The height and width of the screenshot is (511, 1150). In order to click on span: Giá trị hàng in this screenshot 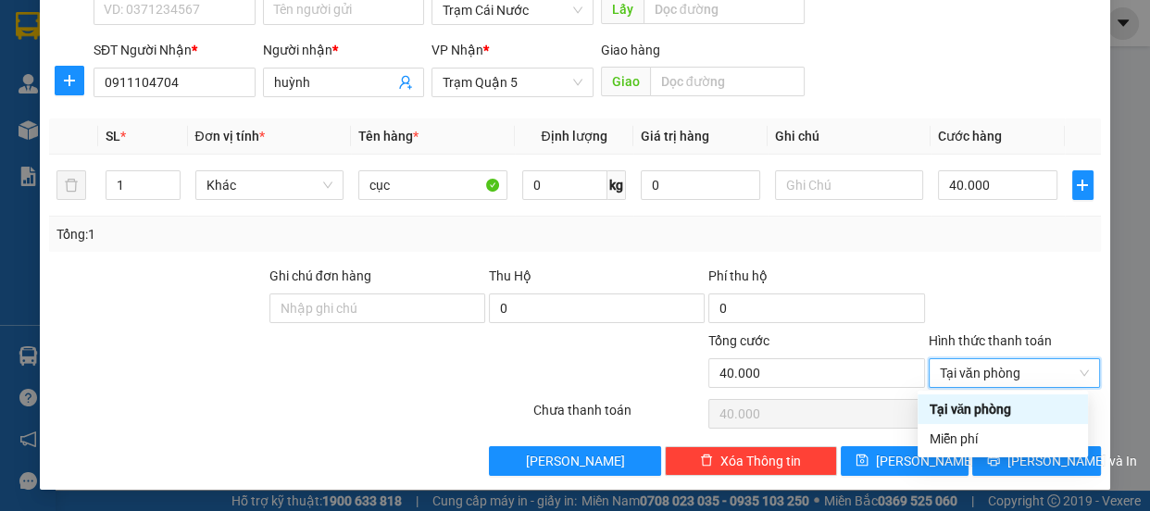, I will do `click(675, 136)`.